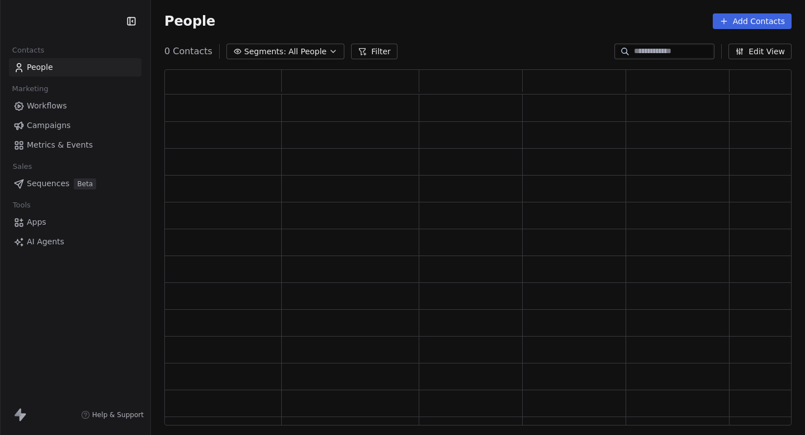  I want to click on span: Apps, so click(36, 222).